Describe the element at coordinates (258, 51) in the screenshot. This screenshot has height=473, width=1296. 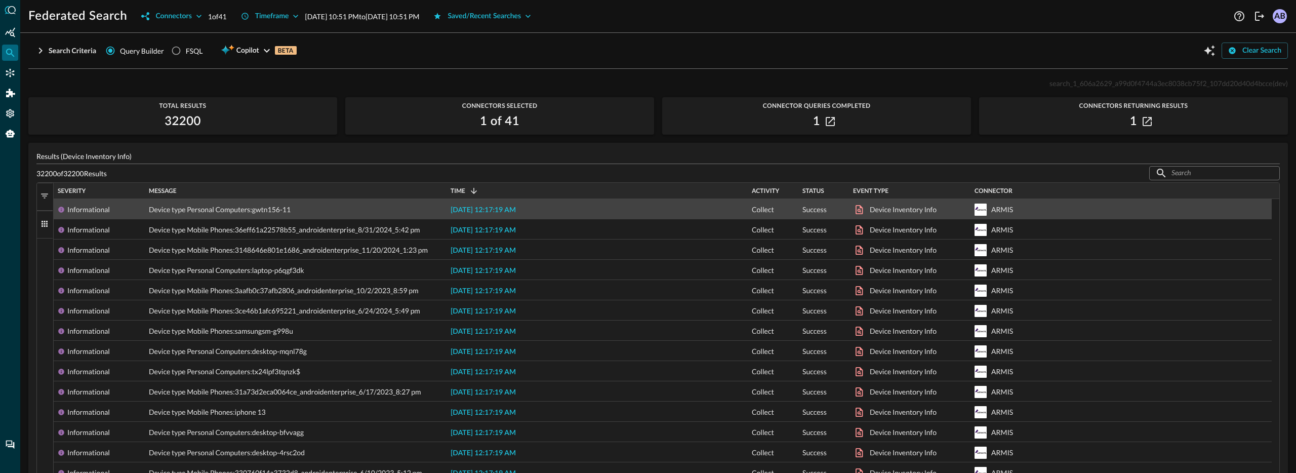
I see `button: CopilotBETA` at that location.